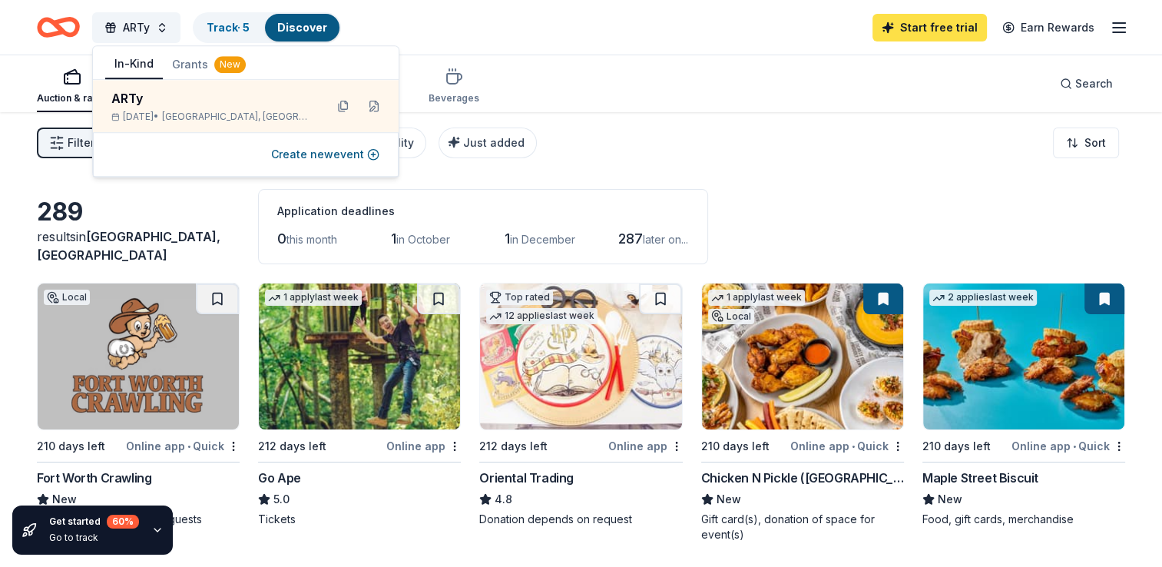  I want to click on div: Oriental Trading, so click(526, 478).